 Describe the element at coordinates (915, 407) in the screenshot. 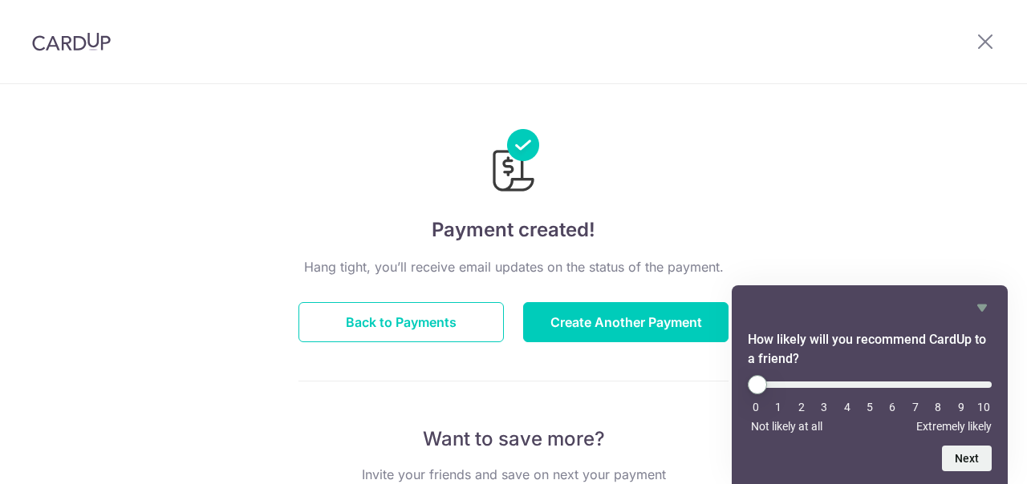

I see `li: 7` at that location.